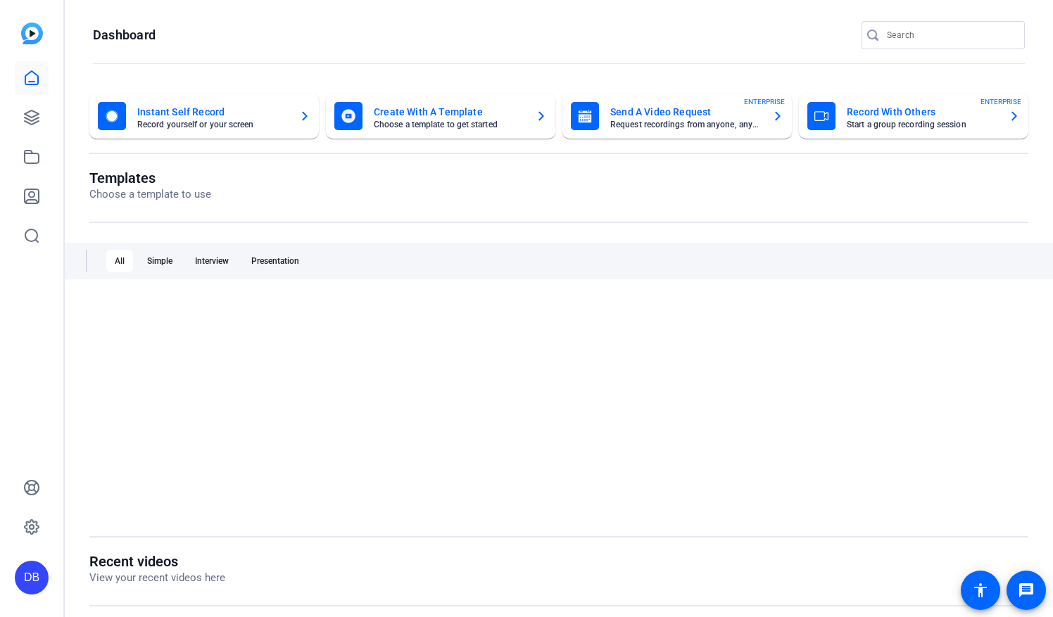  Describe the element at coordinates (160, 261) in the screenshot. I see `div: Simple` at that location.